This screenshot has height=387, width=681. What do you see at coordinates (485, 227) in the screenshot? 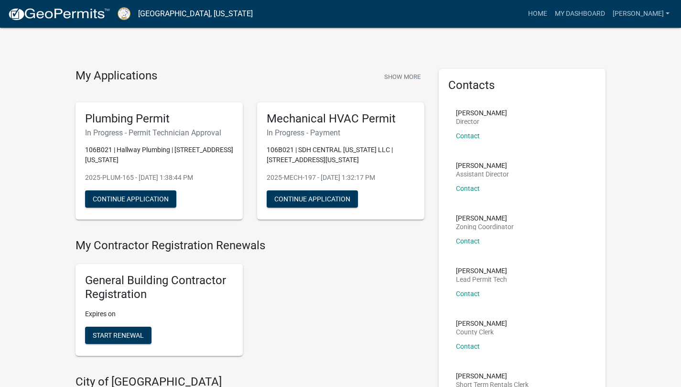
I see `p: Zoning Coordinator` at bounding box center [485, 227].